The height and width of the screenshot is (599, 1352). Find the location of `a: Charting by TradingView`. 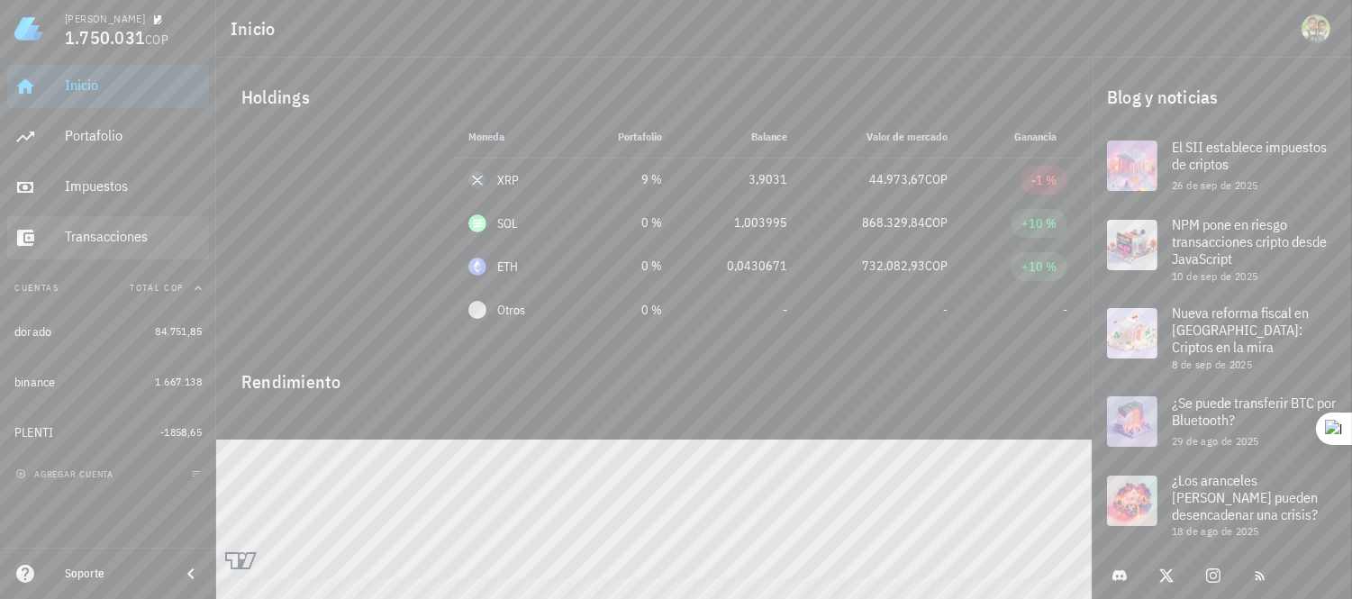

a: Charting by TradingView is located at coordinates (241, 560).